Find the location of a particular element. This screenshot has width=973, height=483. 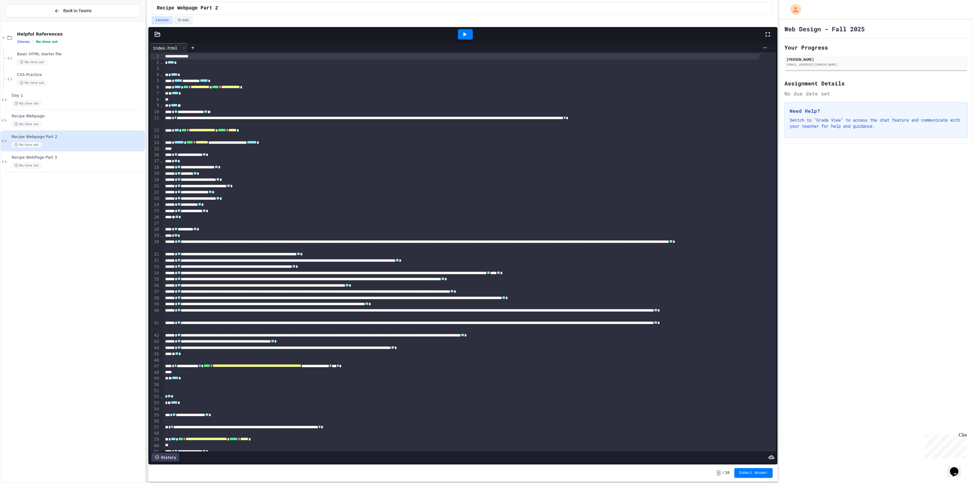

div: 33 is located at coordinates (155, 267).